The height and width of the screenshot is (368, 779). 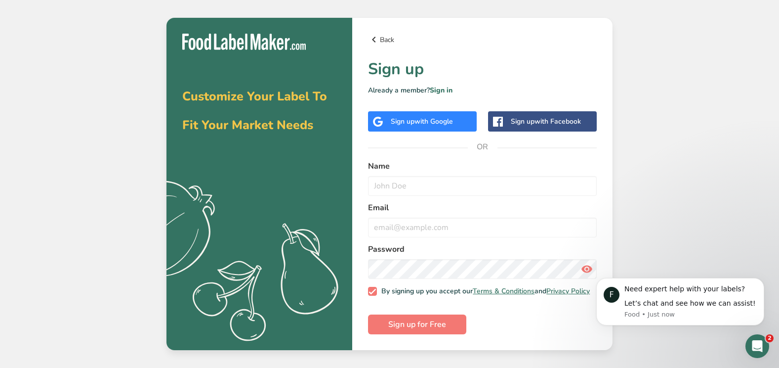 What do you see at coordinates (30, 32) in the screenshot?
I see `div: Profile image for Food` at bounding box center [30, 32].